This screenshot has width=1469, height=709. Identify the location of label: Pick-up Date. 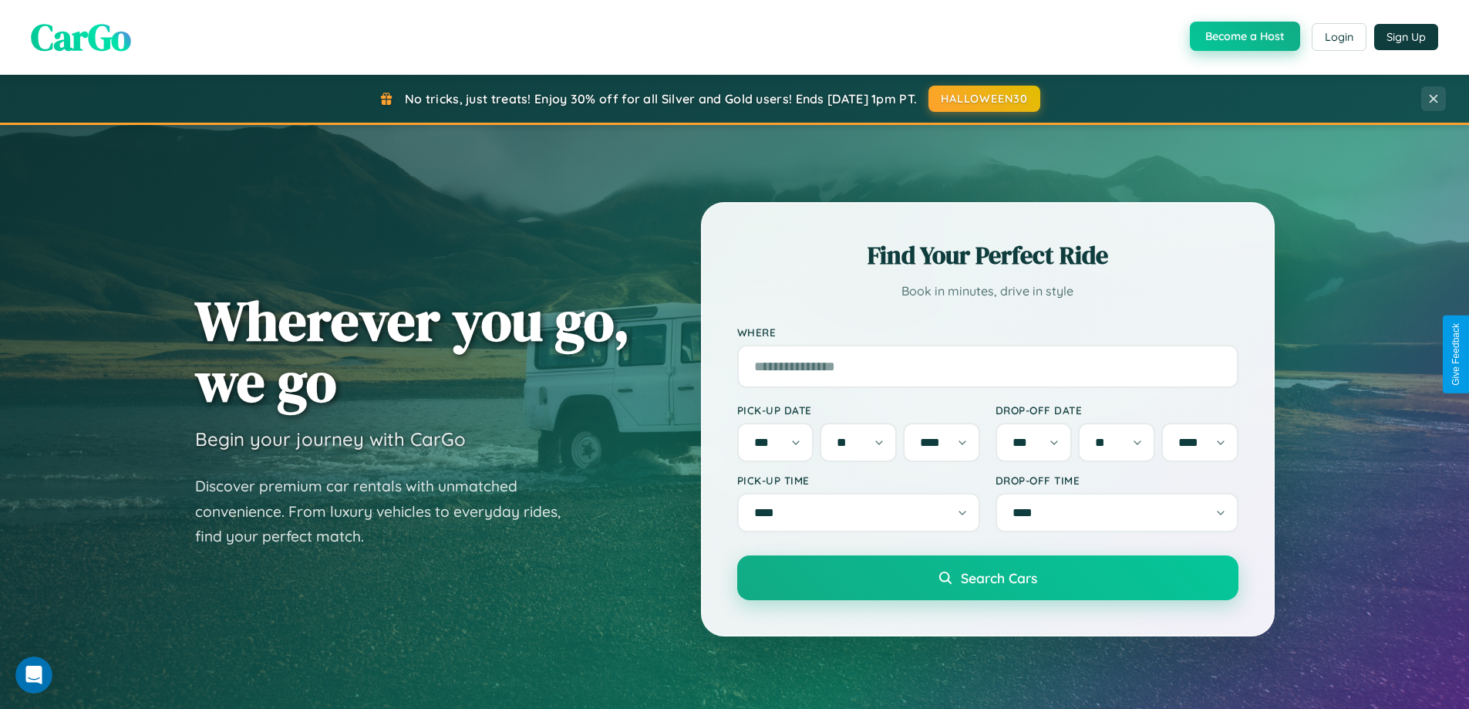
(858, 410).